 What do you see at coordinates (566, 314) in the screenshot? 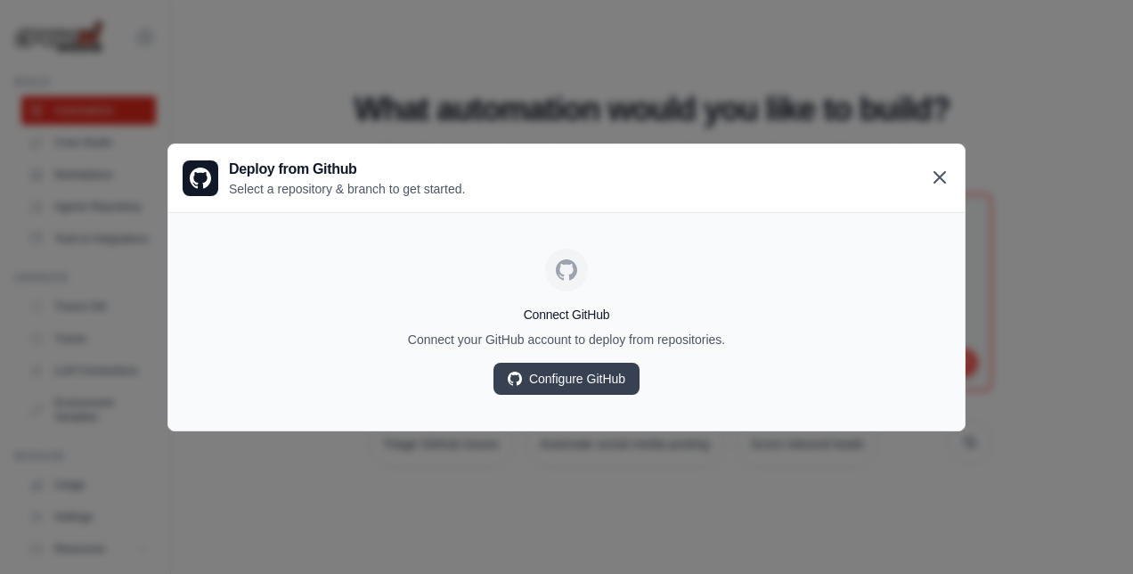
I see `h4: Connect GitHub` at bounding box center [566, 314].